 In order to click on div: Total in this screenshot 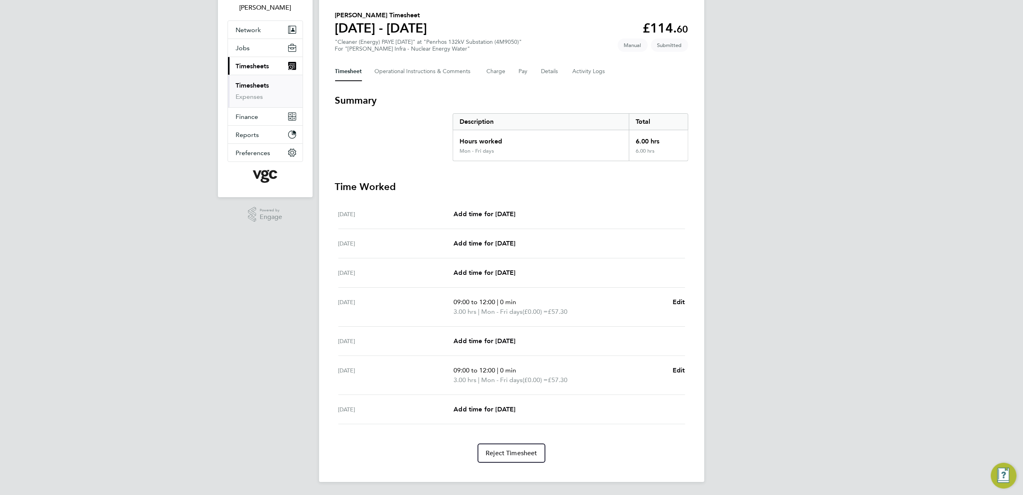, I will do `click(658, 122)`.